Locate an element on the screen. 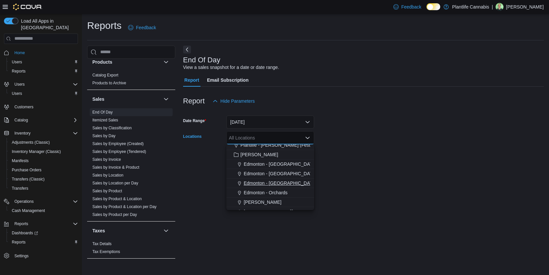 Image resolution: width=549 pixels, height=275 pixels. label: Date Range is located at coordinates (195, 121).